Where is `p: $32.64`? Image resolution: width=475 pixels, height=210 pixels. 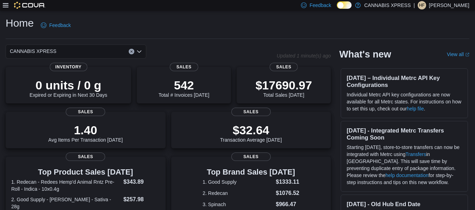
p: $32.64 is located at coordinates (251, 130).